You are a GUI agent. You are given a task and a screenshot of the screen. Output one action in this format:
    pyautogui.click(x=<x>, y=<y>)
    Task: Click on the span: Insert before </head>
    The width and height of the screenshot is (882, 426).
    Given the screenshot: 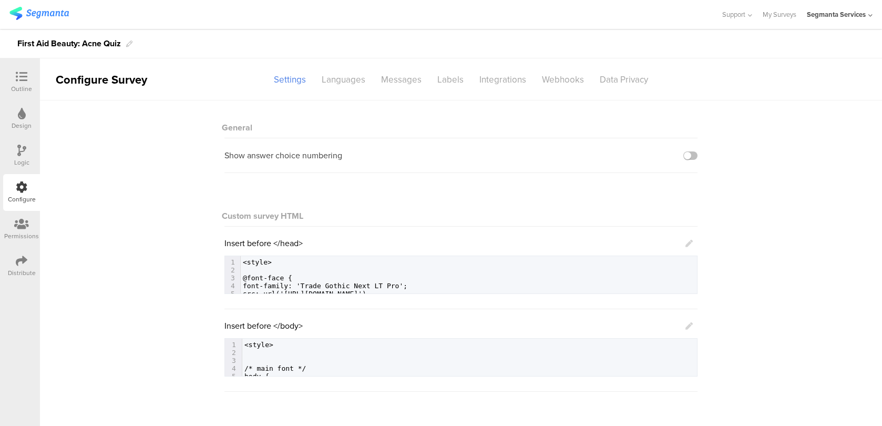 What is the action you would take?
    pyautogui.click(x=263, y=243)
    